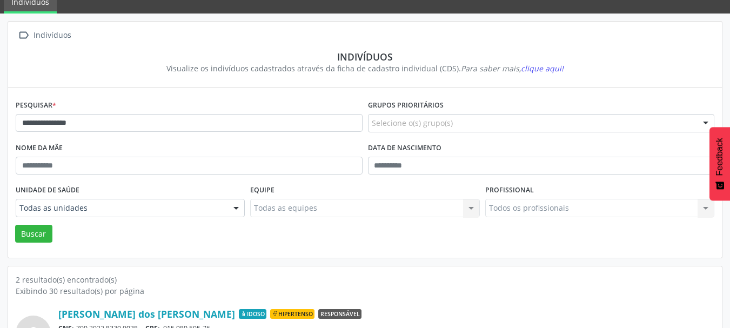 The image size is (730, 328). Describe the element at coordinates (720, 164) in the screenshot. I see `button: Feedback - Mostrar pesquisa` at that location.